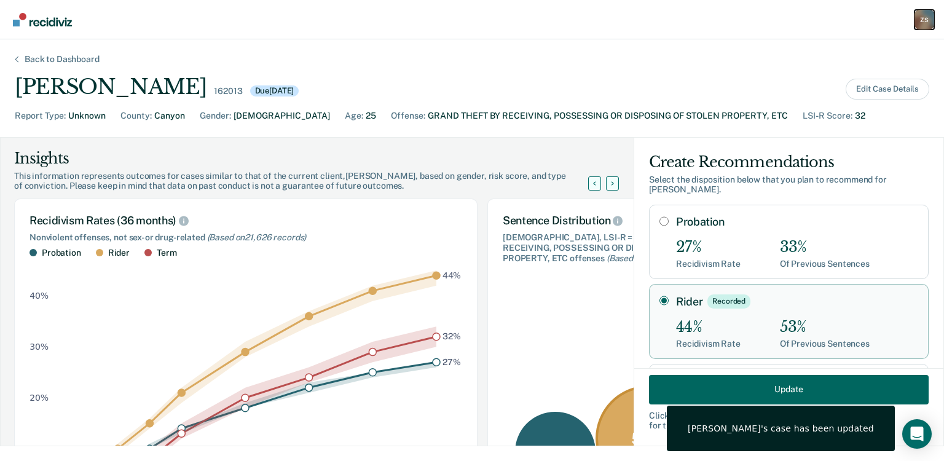 The image size is (944, 461). Describe the element at coordinates (246, 237) in the screenshot. I see `div: Nonviolent offenses, not sex- or drug-related` at that location.